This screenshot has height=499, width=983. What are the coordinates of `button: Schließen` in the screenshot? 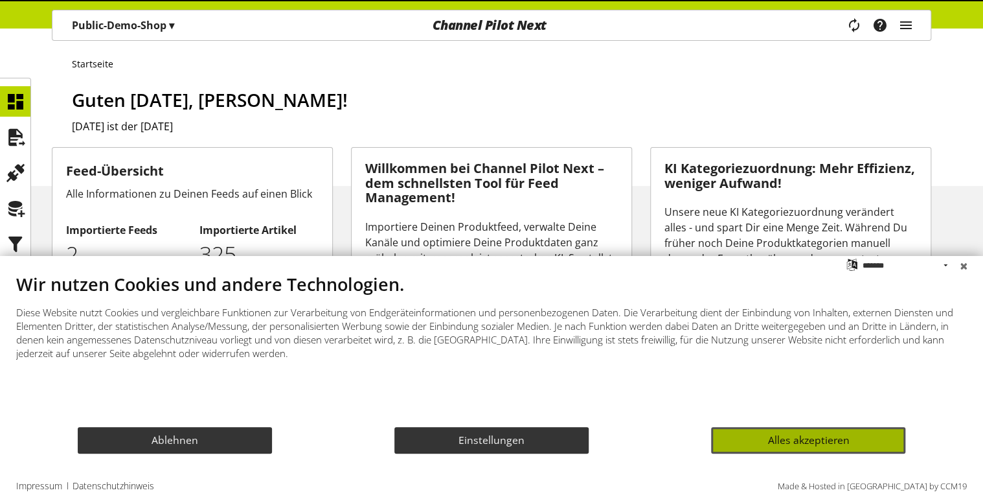 It's located at (963, 265).